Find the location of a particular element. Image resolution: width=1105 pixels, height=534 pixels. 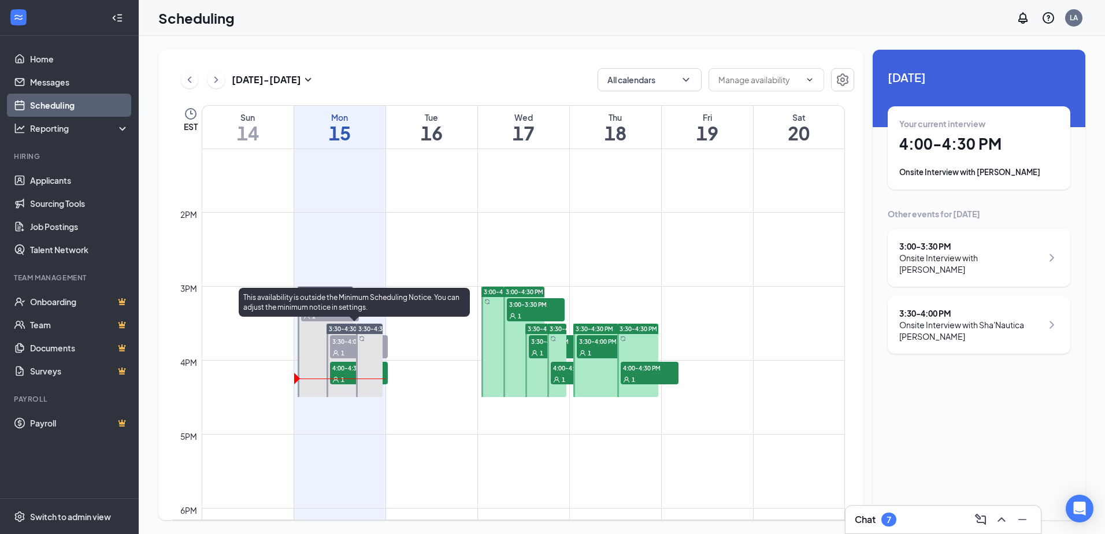

a: Home is located at coordinates (79, 59).